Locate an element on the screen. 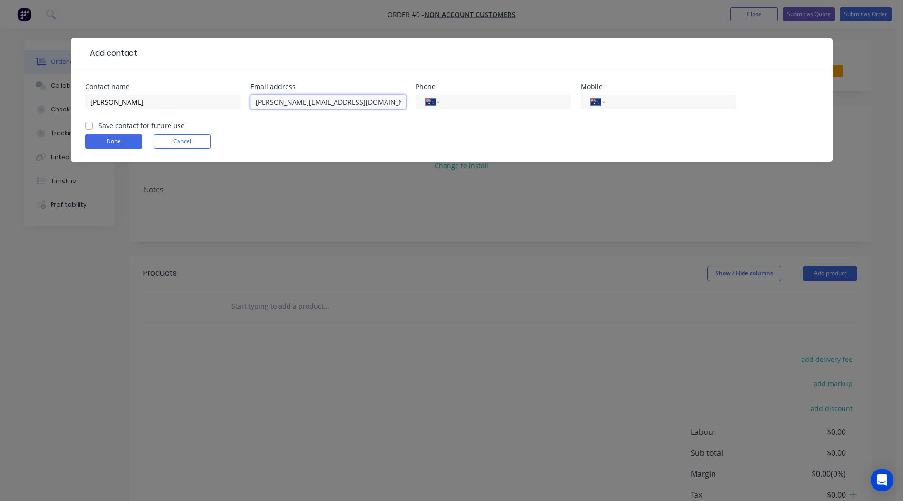 The image size is (903, 501). div: Open Intercom Messenger is located at coordinates (882, 480).